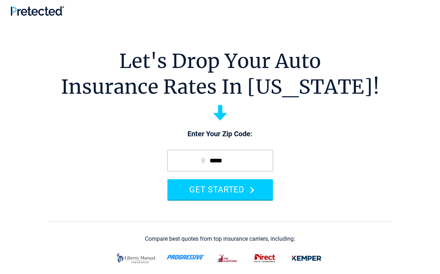 The width and height of the screenshot is (440, 274). What do you see at coordinates (37, 11) in the screenshot?
I see `img: Pretected Logo` at bounding box center [37, 11].